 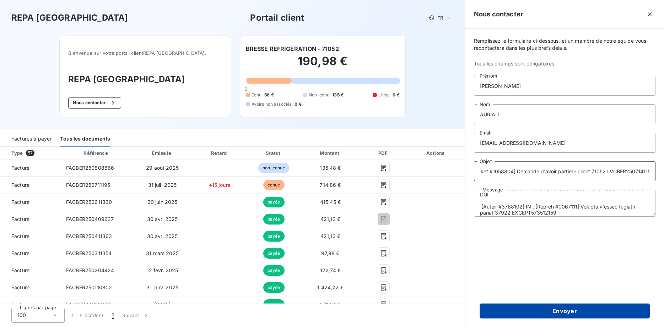 What do you see at coordinates (162, 201) in the screenshot?
I see `span: 30 juin 2025` at bounding box center [162, 201].